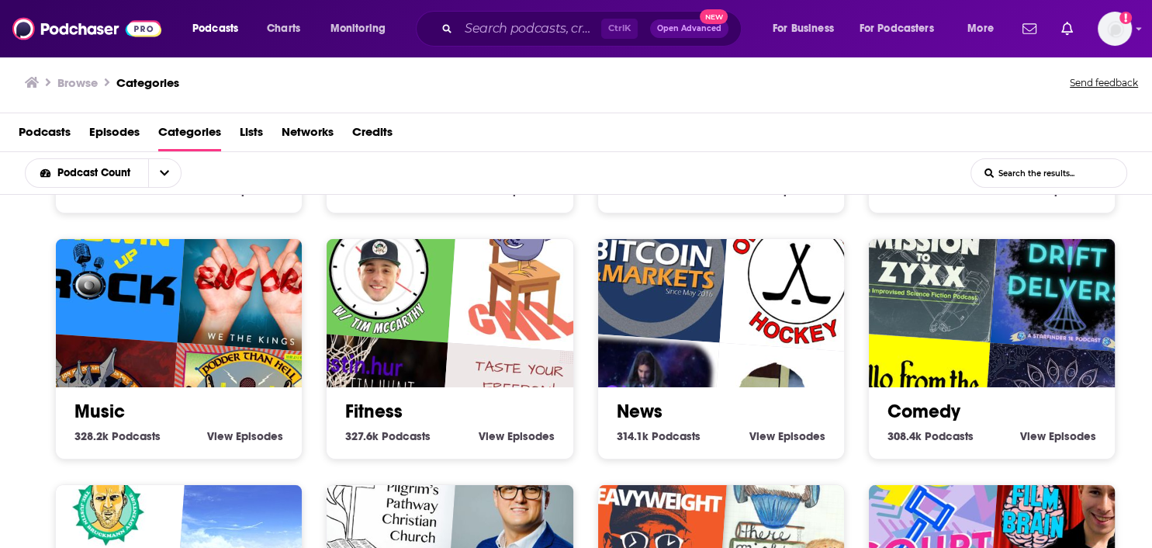  What do you see at coordinates (307, 135) in the screenshot?
I see `a: Networks` at bounding box center [307, 135].